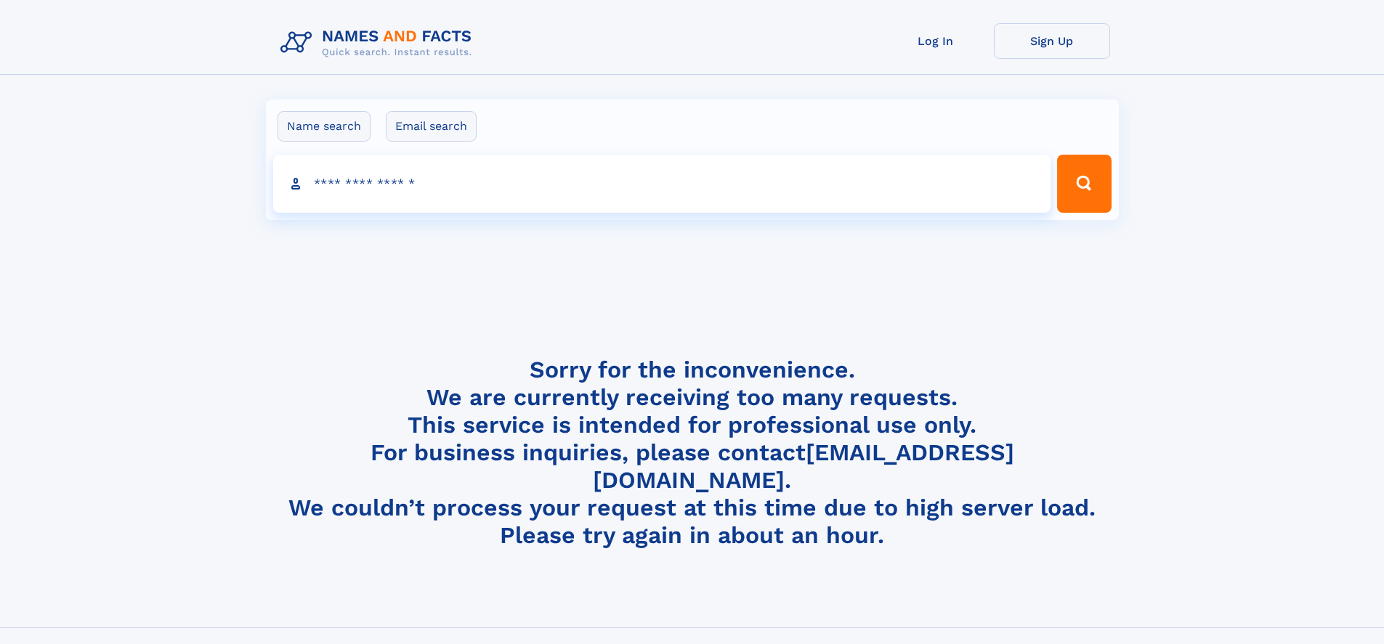 This screenshot has width=1384, height=644. Describe the element at coordinates (379, 43) in the screenshot. I see `img: Logo Names and Facts` at that location.